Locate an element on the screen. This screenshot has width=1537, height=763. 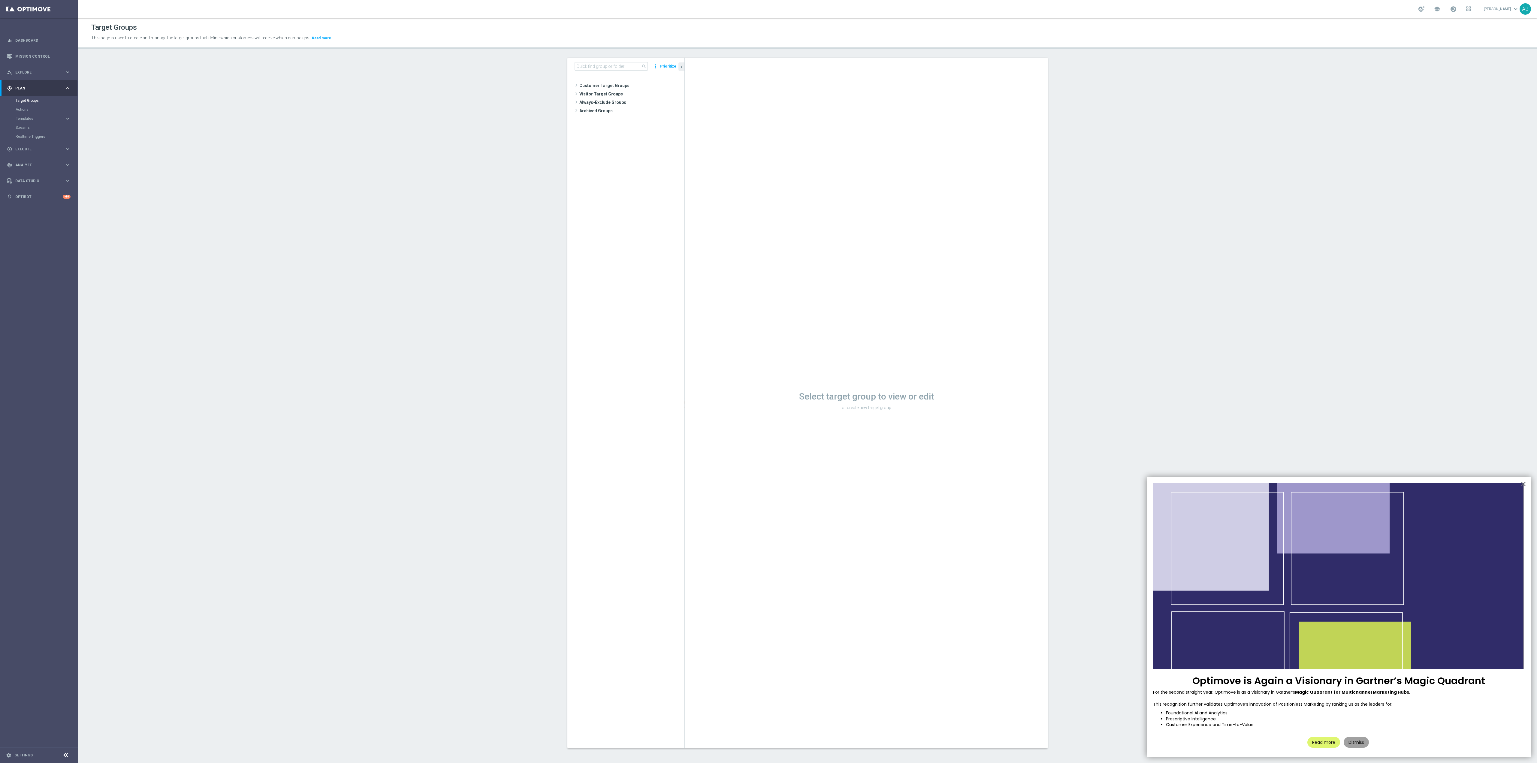
div: Optibot is located at coordinates (39, 197).